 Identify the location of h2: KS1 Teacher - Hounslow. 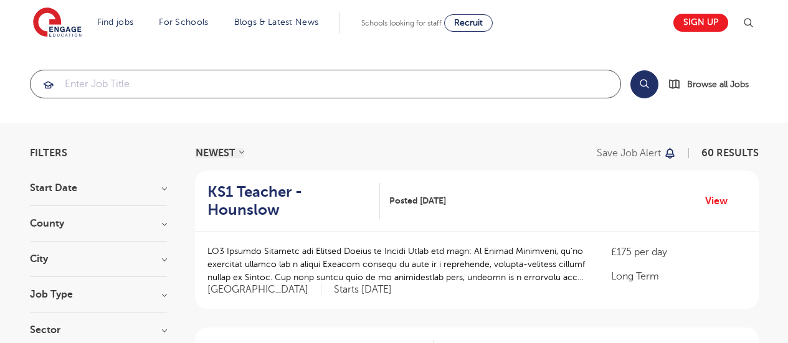
(288, 201).